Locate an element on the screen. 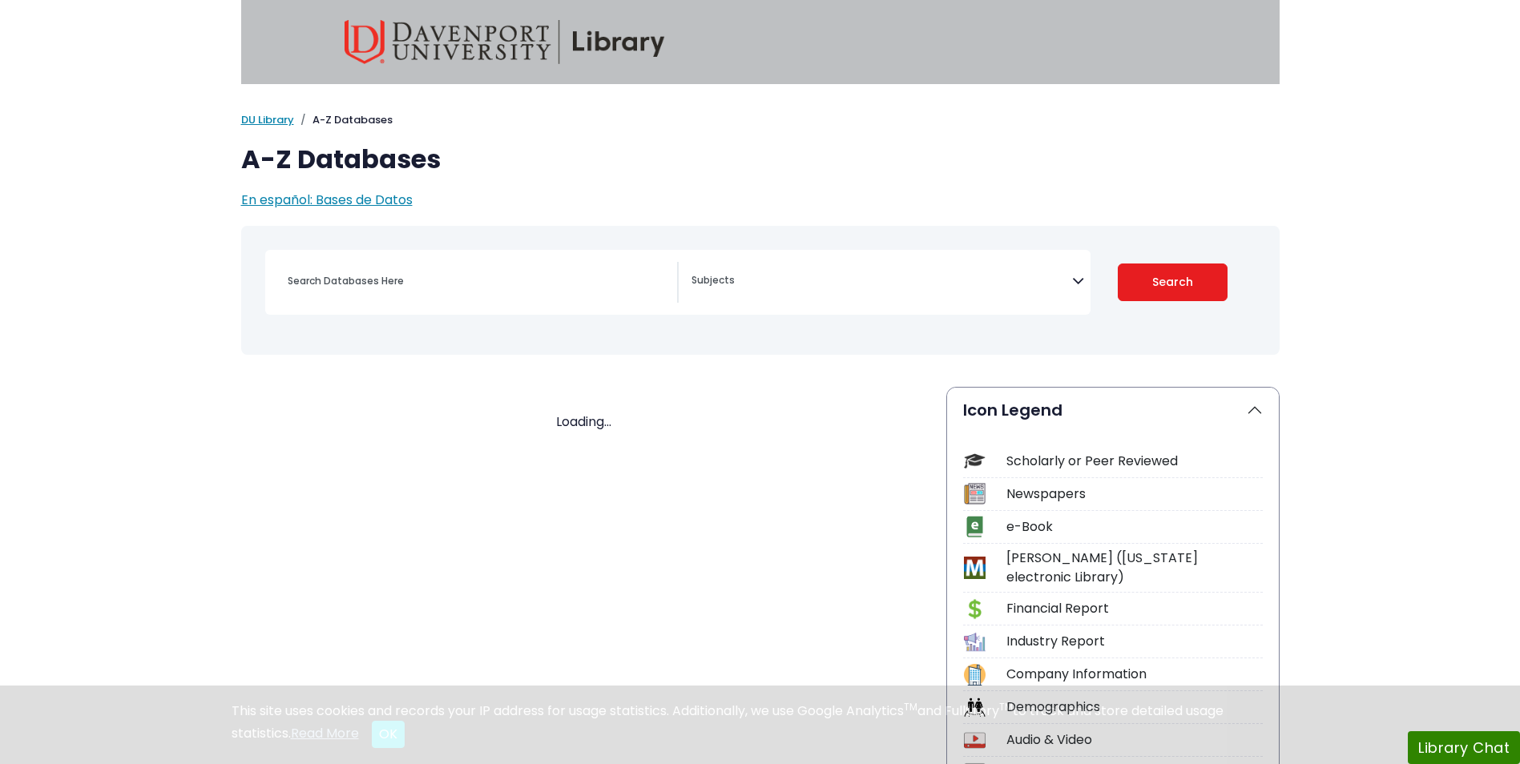 The width and height of the screenshot is (1520, 764). img: Icon MeL (Michigan electronic Library) is located at coordinates (974, 567).